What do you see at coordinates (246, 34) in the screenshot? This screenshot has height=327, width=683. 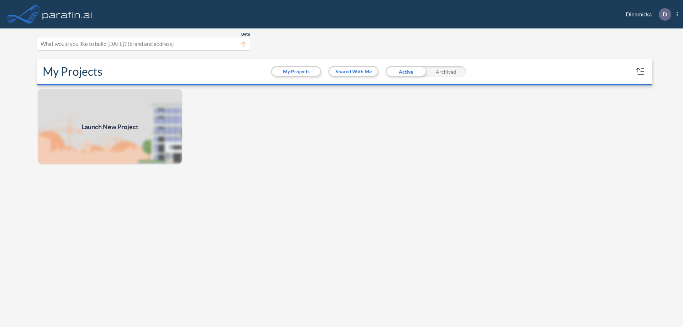 I see `span: Beta` at bounding box center [246, 34].